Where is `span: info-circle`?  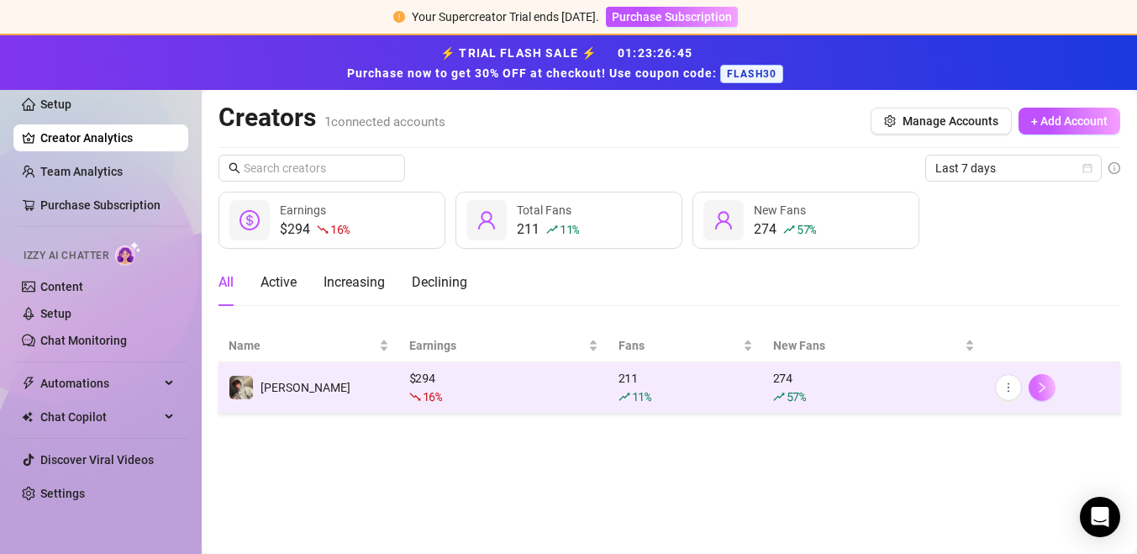 span: info-circle is located at coordinates (1114, 168).